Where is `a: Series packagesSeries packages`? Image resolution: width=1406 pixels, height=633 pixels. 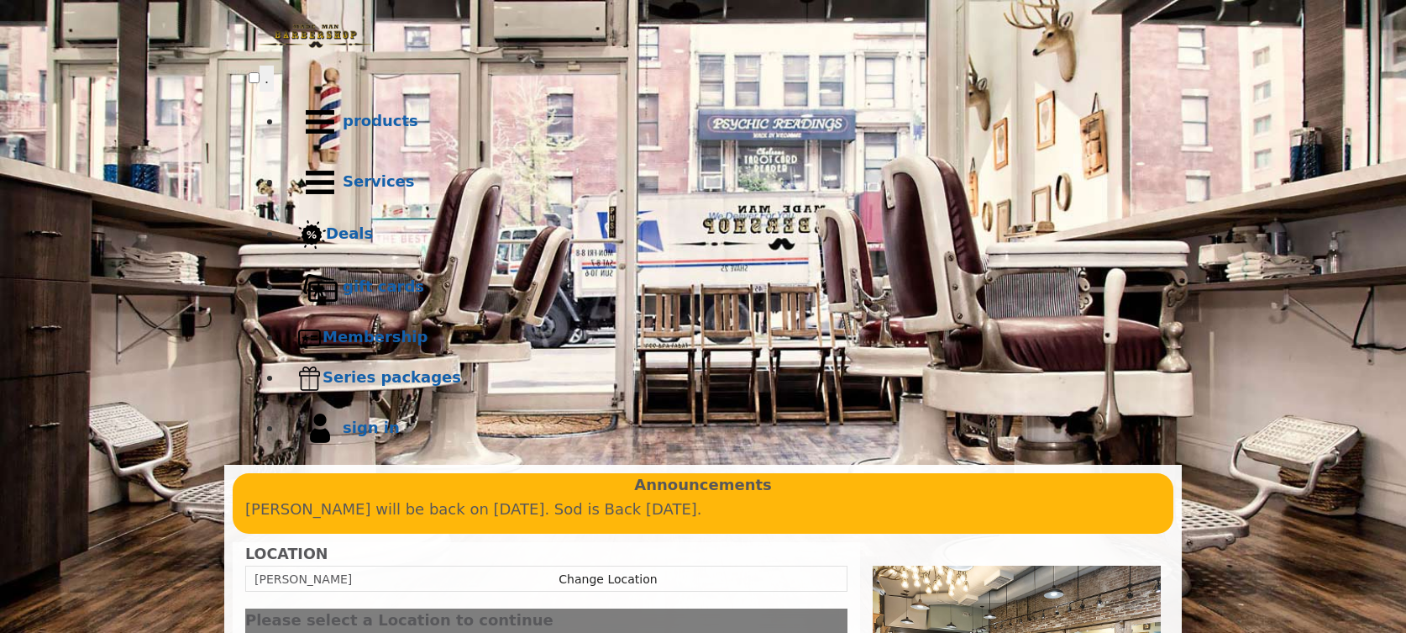
a: Series packagesSeries packages is located at coordinates (720, 378).